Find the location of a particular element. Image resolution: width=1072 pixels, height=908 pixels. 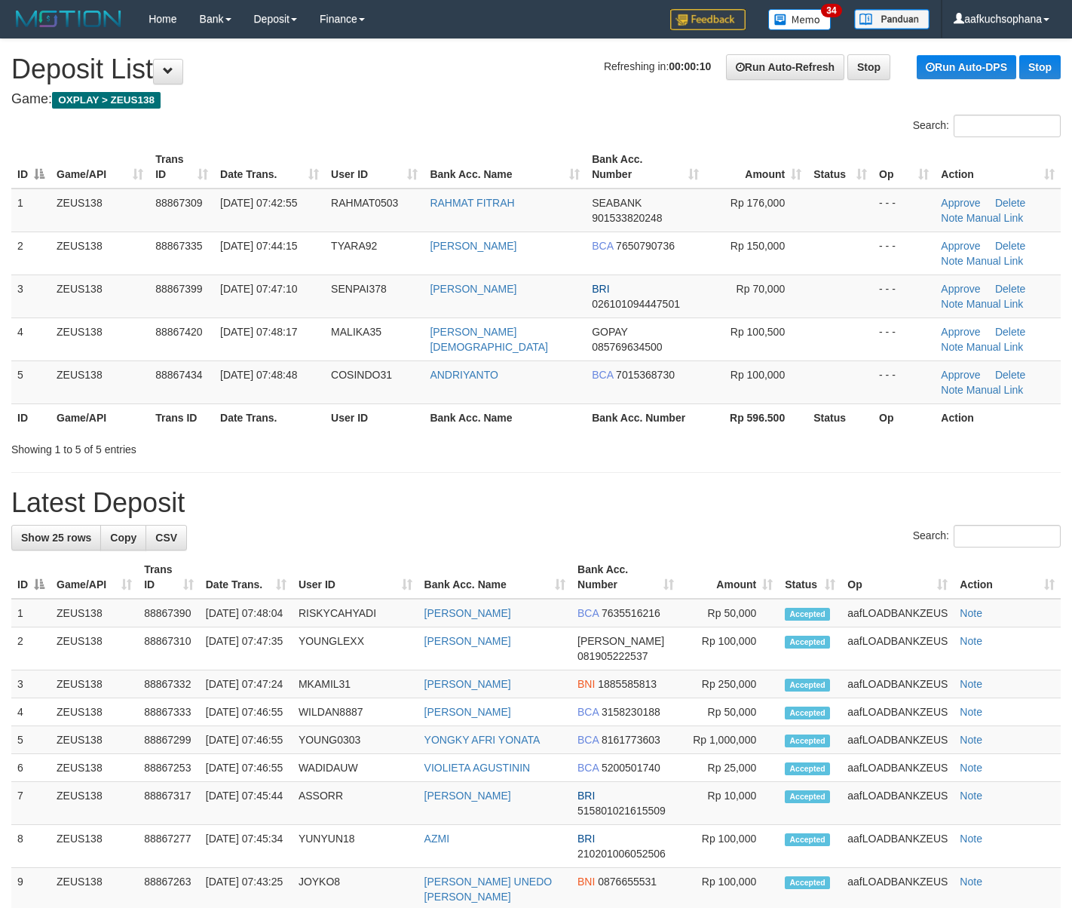

td: 88867332 is located at coordinates (169, 684).